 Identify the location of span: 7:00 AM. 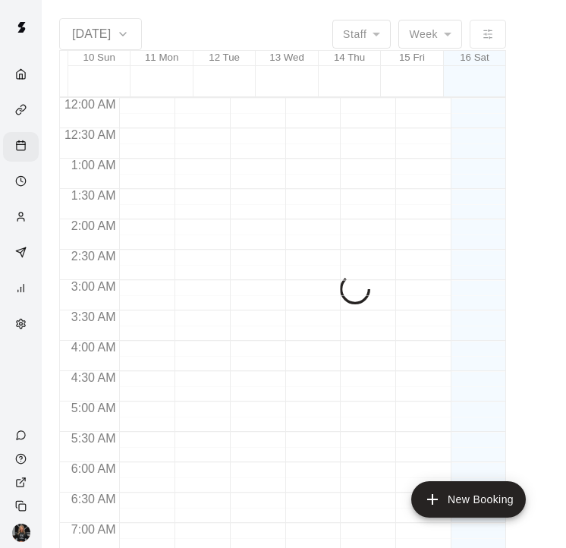
(93, 529).